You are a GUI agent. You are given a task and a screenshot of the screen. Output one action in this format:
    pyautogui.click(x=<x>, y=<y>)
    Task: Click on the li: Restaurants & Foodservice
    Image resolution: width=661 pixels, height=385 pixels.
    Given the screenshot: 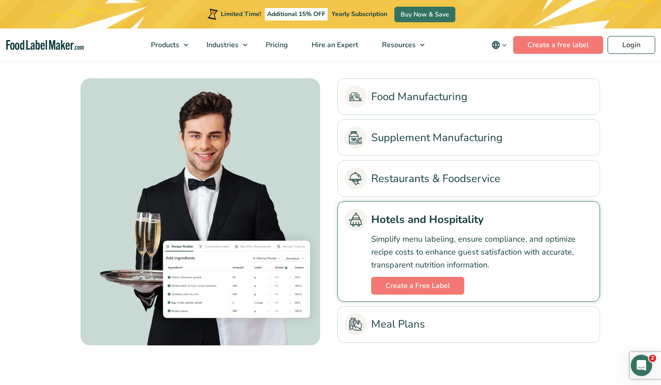 What is the action you would take?
    pyautogui.click(x=469, y=178)
    